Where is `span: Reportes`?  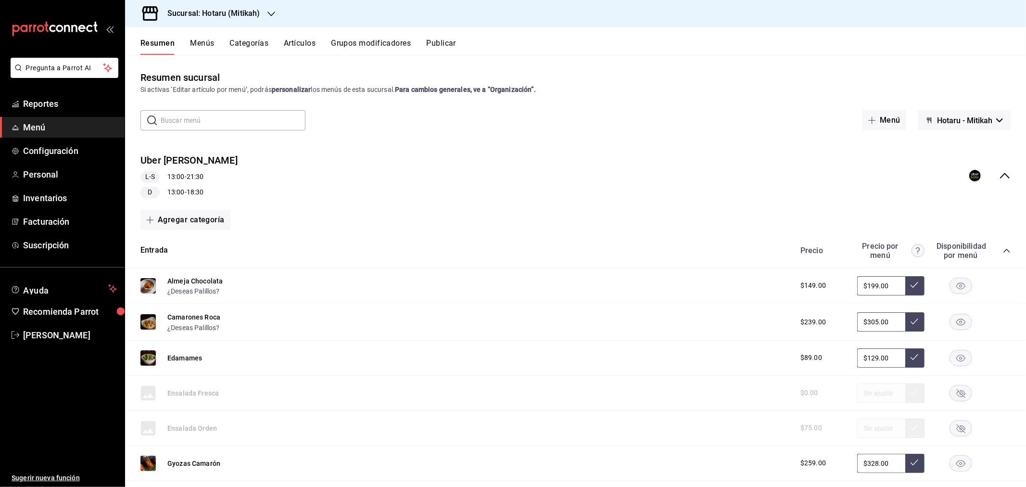 span: Reportes is located at coordinates (70, 103).